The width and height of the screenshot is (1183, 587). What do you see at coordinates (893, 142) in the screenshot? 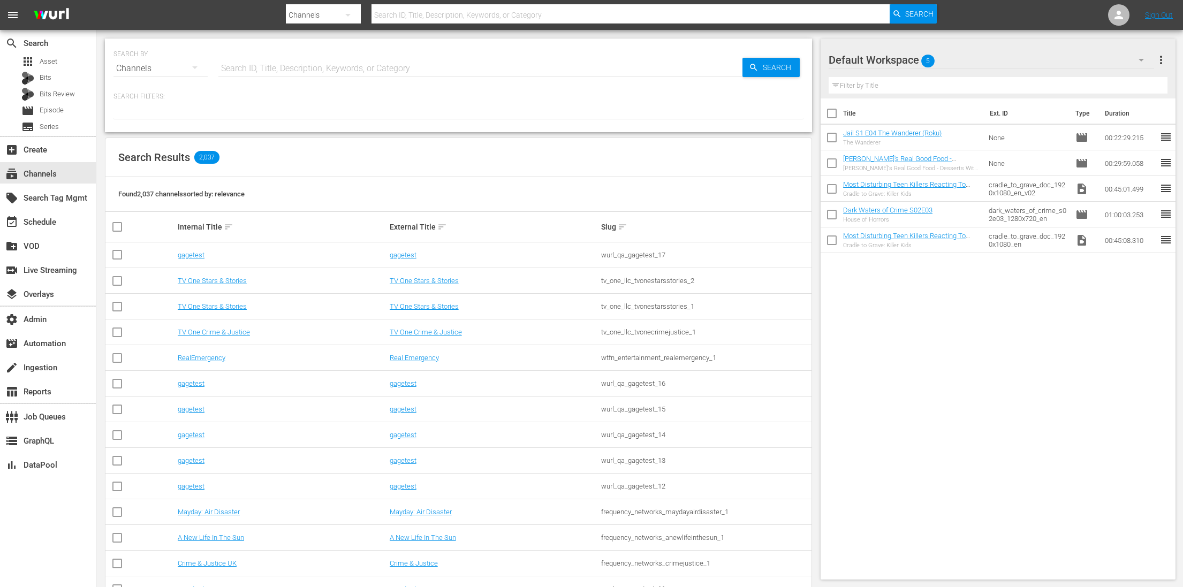
I see `div: The Wanderer` at bounding box center [893, 142].